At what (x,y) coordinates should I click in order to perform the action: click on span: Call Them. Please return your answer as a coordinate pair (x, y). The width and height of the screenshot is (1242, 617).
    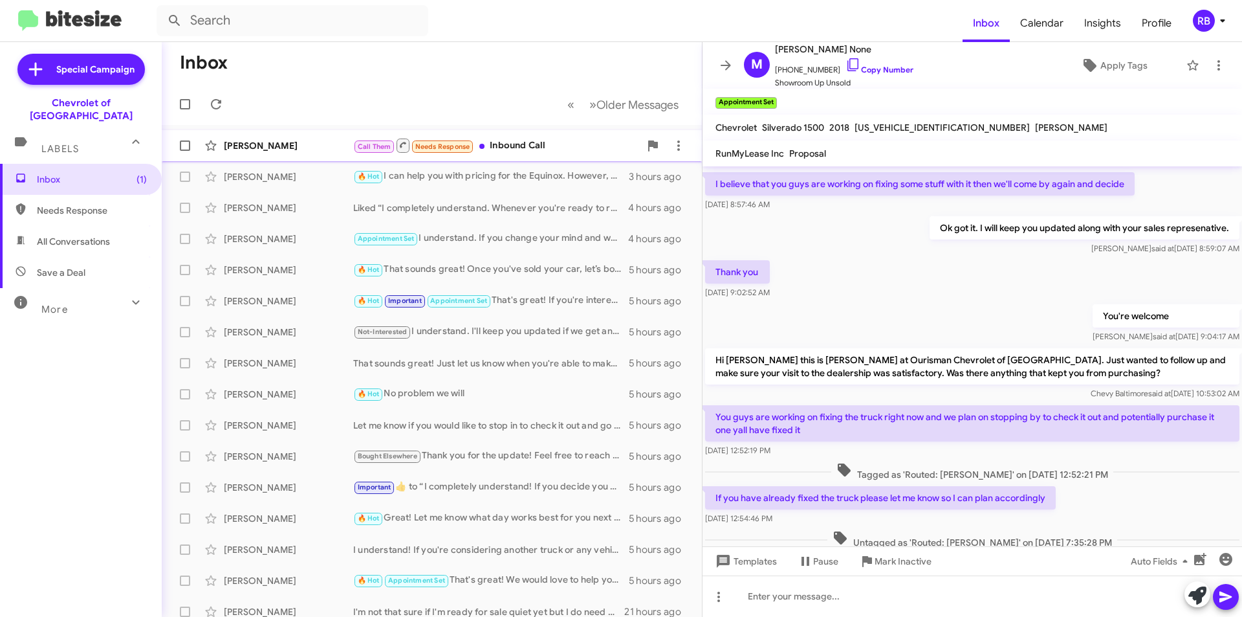
    Looking at the image, I should click on (375, 146).